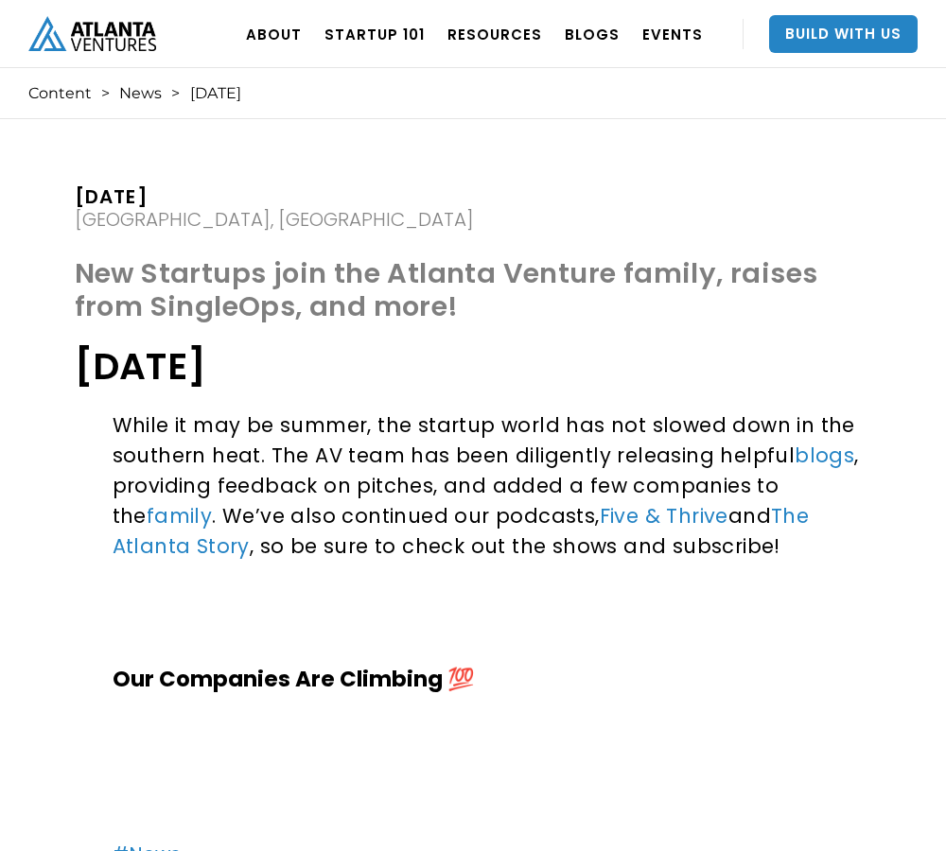  Describe the element at coordinates (495, 34) in the screenshot. I see `a: RESOURCES` at that location.